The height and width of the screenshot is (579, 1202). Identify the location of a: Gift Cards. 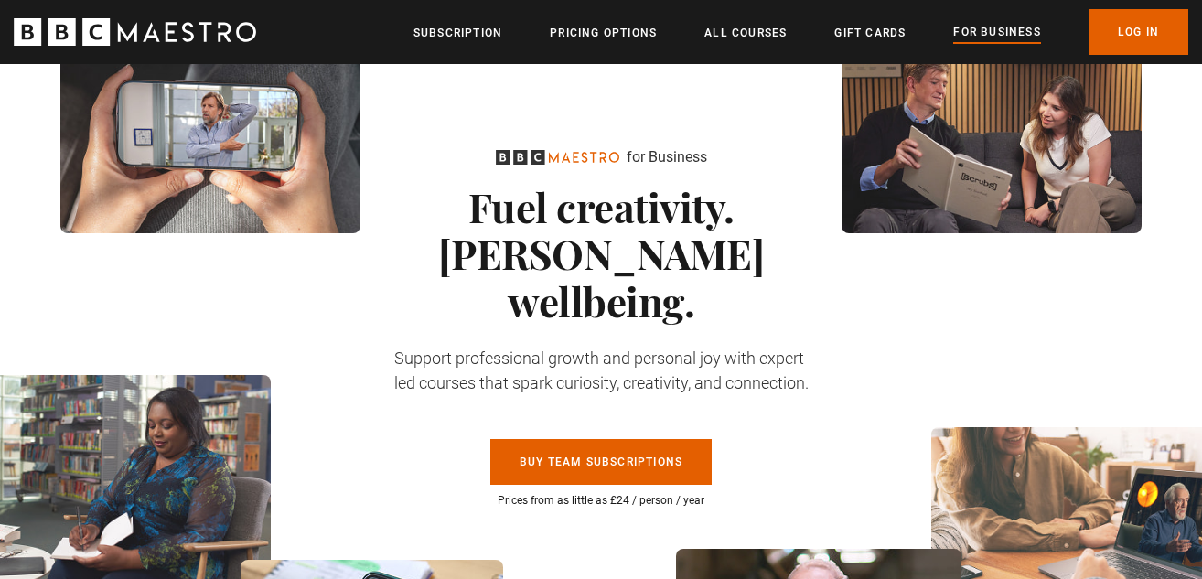
(870, 33).